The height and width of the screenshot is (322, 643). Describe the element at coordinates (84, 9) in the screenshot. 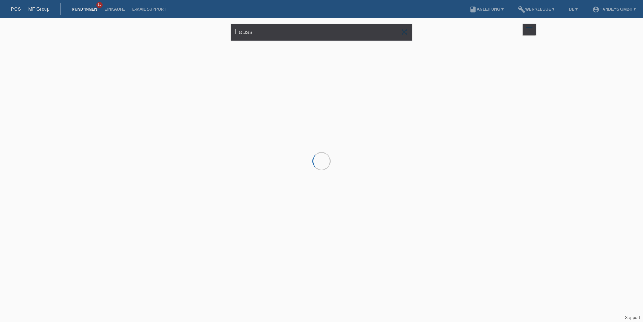

I see `a: Kund*innen` at that location.